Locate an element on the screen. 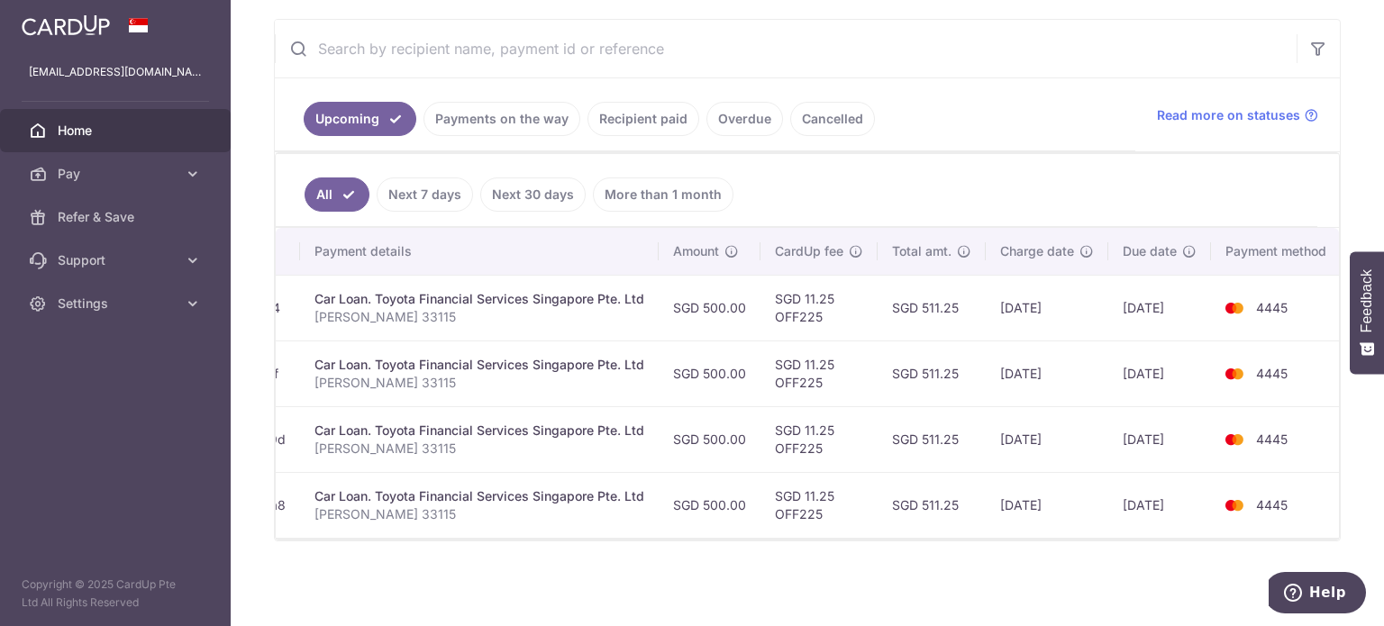  input: Search by recipient name, payment id or reference is located at coordinates (786, 49).